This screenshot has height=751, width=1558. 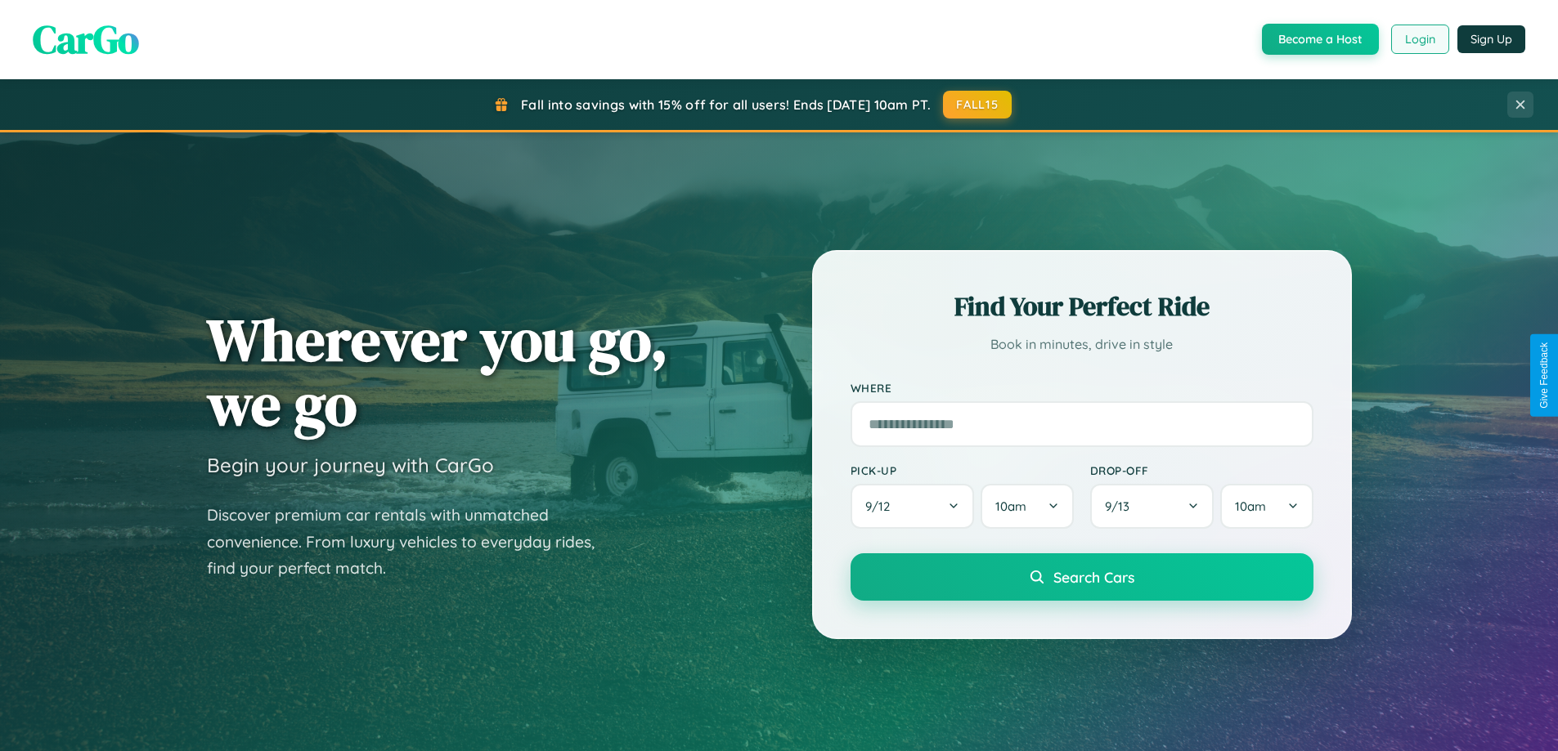 What do you see at coordinates (881, 506) in the screenshot?
I see `span: 9 / 12` at bounding box center [881, 506].